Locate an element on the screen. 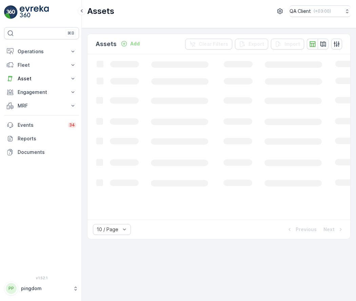 This screenshot has height=301, width=356. button: Import is located at coordinates (288, 44).